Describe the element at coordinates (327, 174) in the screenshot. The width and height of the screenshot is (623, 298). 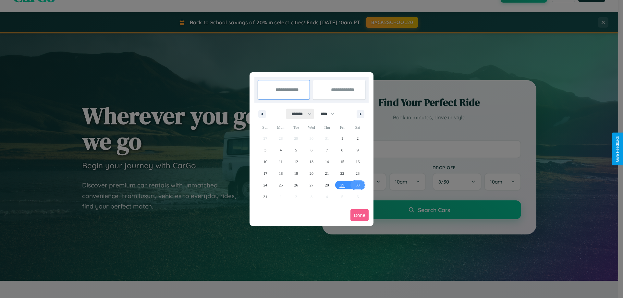
I see `span: 21` at that location.